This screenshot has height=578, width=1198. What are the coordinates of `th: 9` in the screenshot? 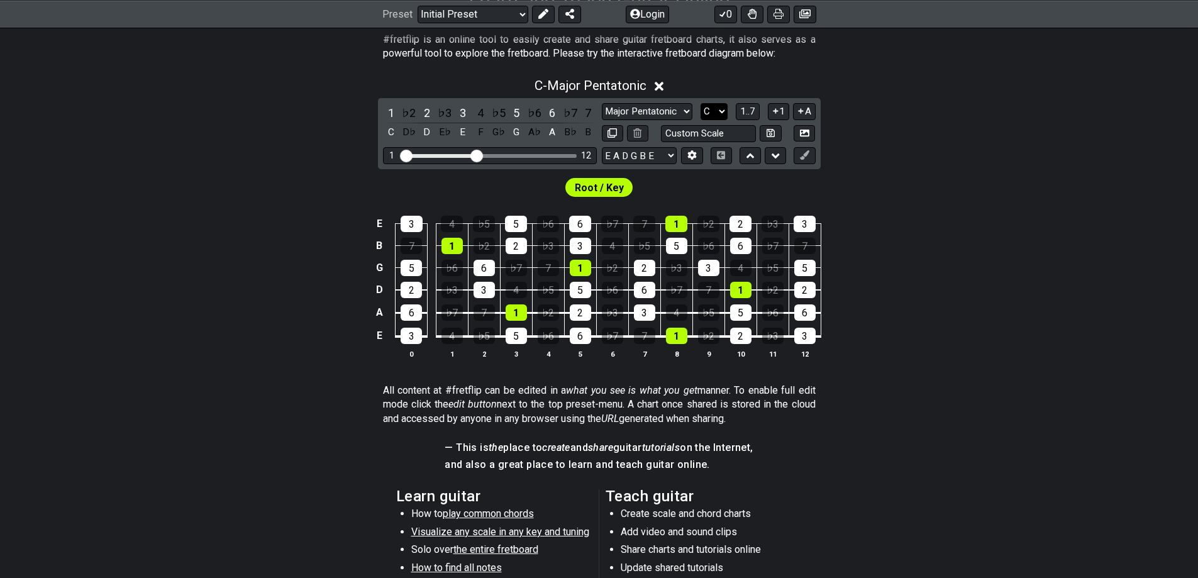 It's located at (708, 354).